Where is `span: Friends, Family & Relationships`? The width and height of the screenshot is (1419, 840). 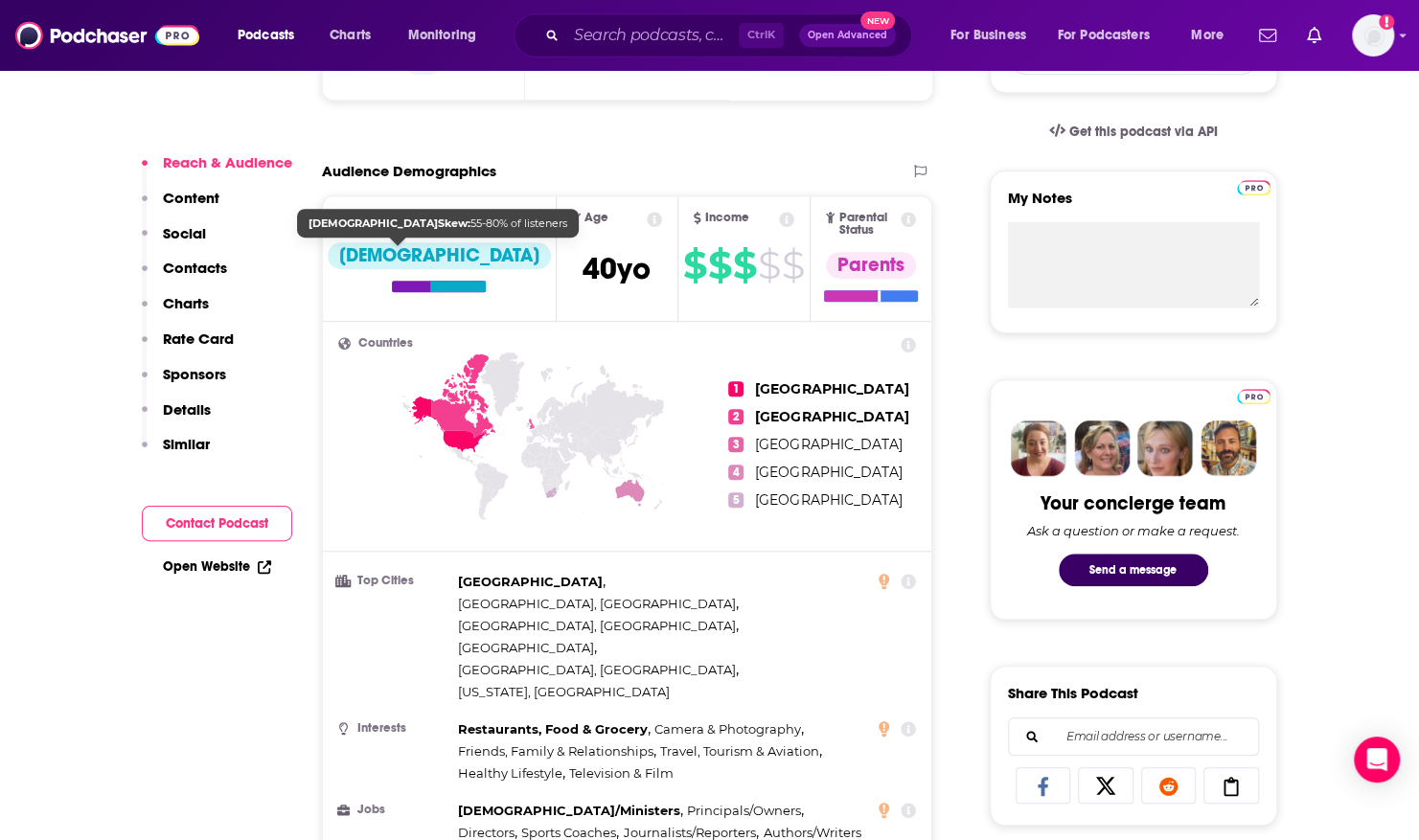
span: Friends, Family & Relationships is located at coordinates (556, 751).